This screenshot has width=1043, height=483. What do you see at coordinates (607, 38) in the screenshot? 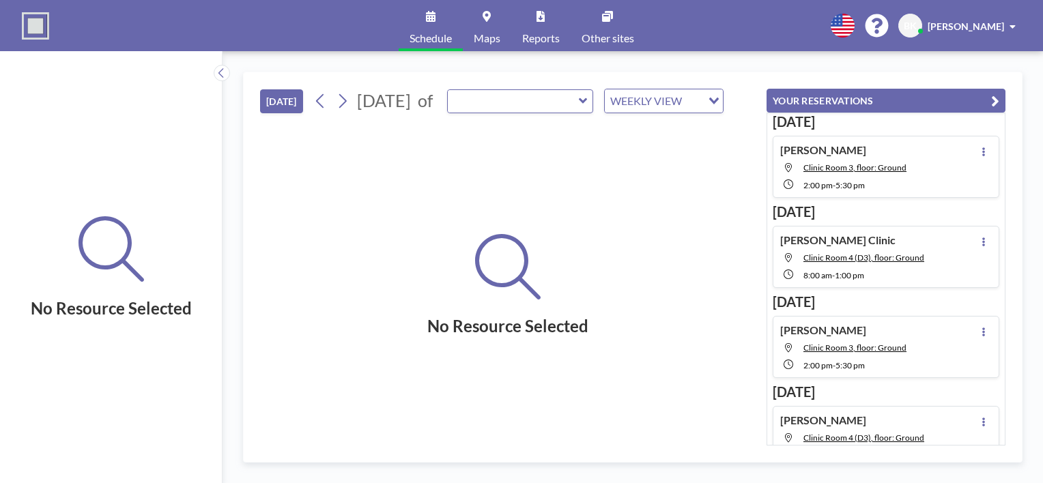
I see `span: Other sites` at bounding box center [607, 38].